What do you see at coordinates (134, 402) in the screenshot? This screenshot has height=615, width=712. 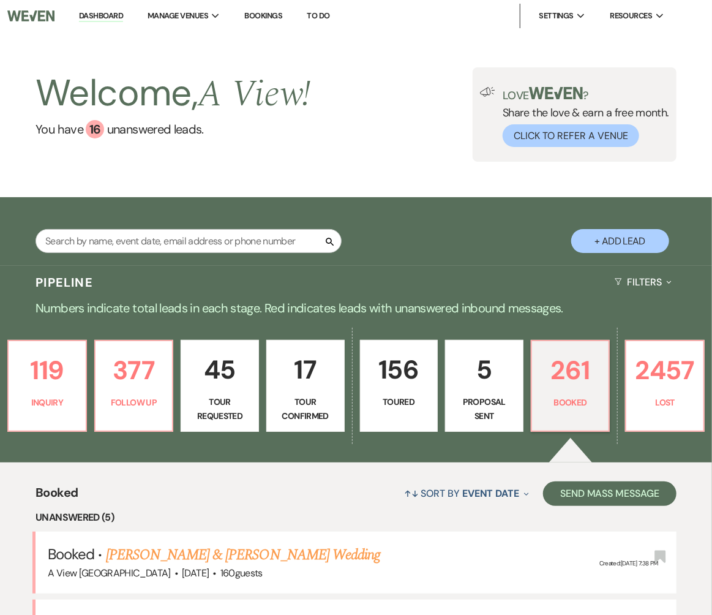 I see `p: Follow Up` at bounding box center [134, 402].